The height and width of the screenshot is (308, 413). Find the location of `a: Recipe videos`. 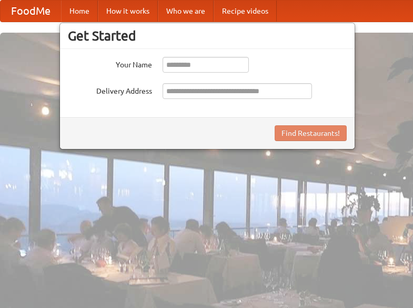

a: Recipe videos is located at coordinates (245, 11).